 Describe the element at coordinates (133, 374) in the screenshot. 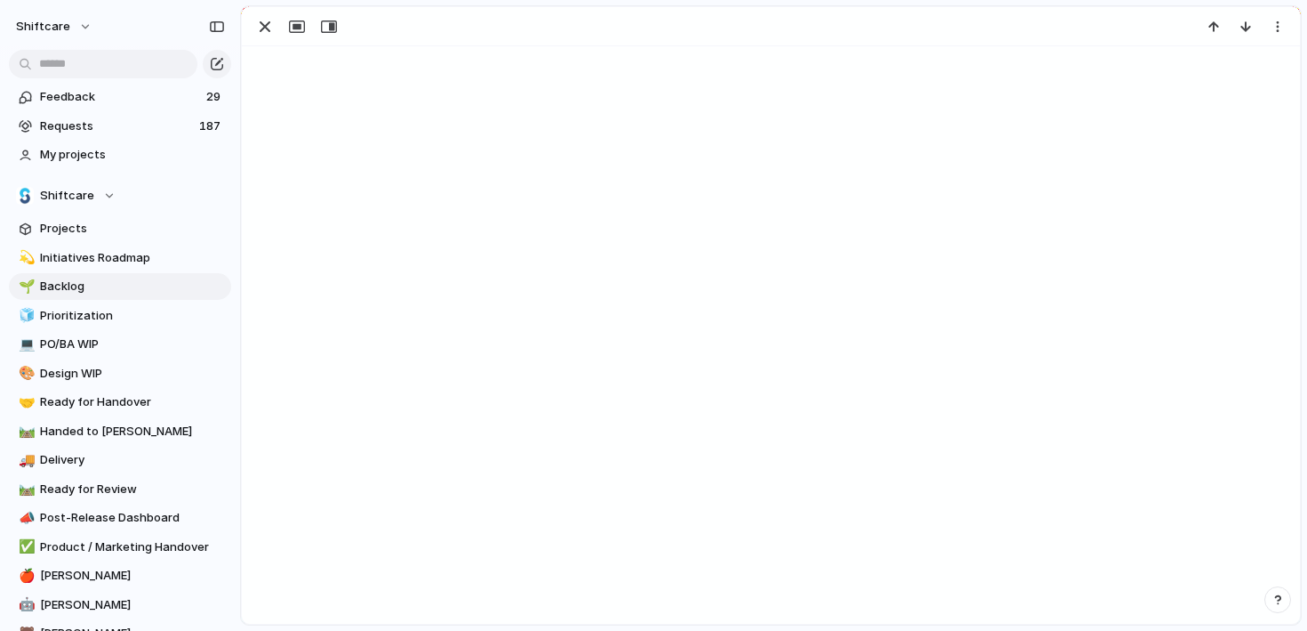

I see `span: Design WIP` at that location.